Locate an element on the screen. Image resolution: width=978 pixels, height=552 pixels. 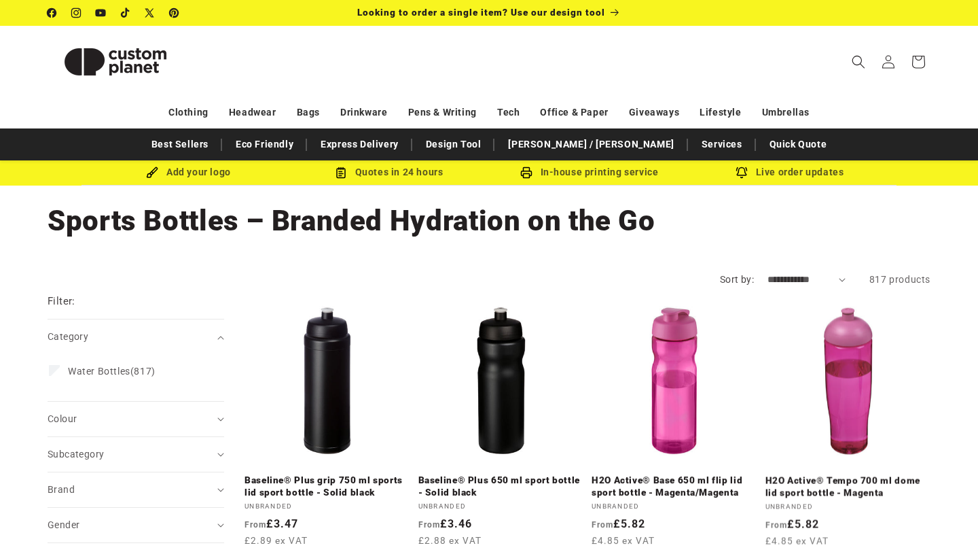
a: Tech is located at coordinates (508, 112).